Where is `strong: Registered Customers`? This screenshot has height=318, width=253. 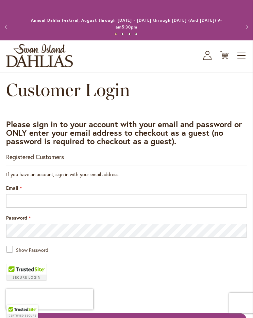 strong: Registered Customers is located at coordinates (35, 157).